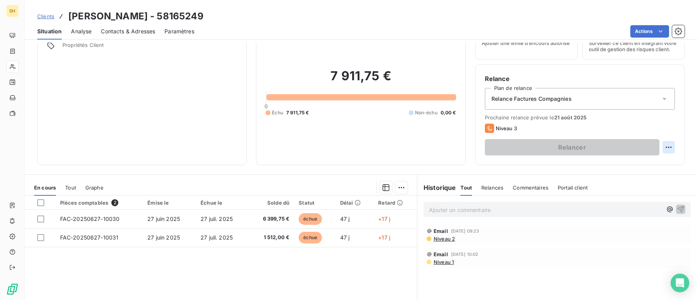  What do you see at coordinates (266, 106) in the screenshot?
I see `span: 0` at bounding box center [266, 106].